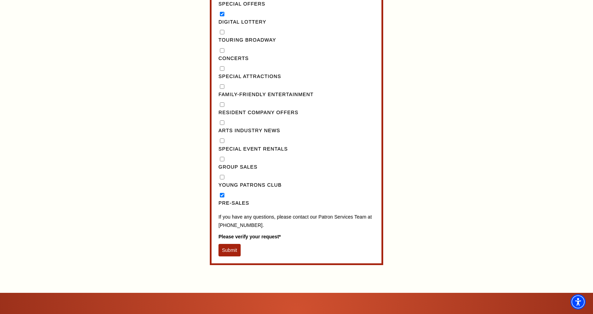 The width and height of the screenshot is (593, 314). I want to click on label: Special Attractions, so click(297, 77).